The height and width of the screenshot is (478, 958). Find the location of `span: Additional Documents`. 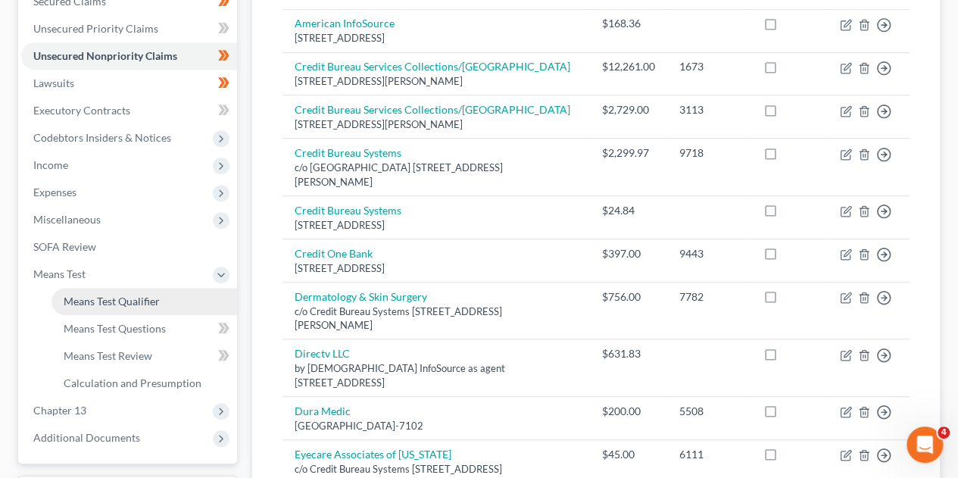

span: Additional Documents is located at coordinates (86, 437).